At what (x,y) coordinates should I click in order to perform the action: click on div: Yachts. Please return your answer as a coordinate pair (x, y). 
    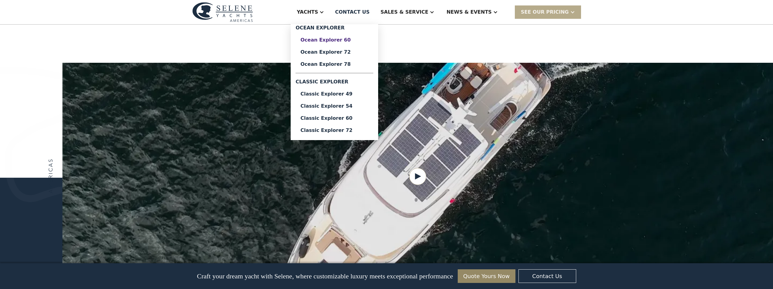
    Looking at the image, I should click on (307, 12).